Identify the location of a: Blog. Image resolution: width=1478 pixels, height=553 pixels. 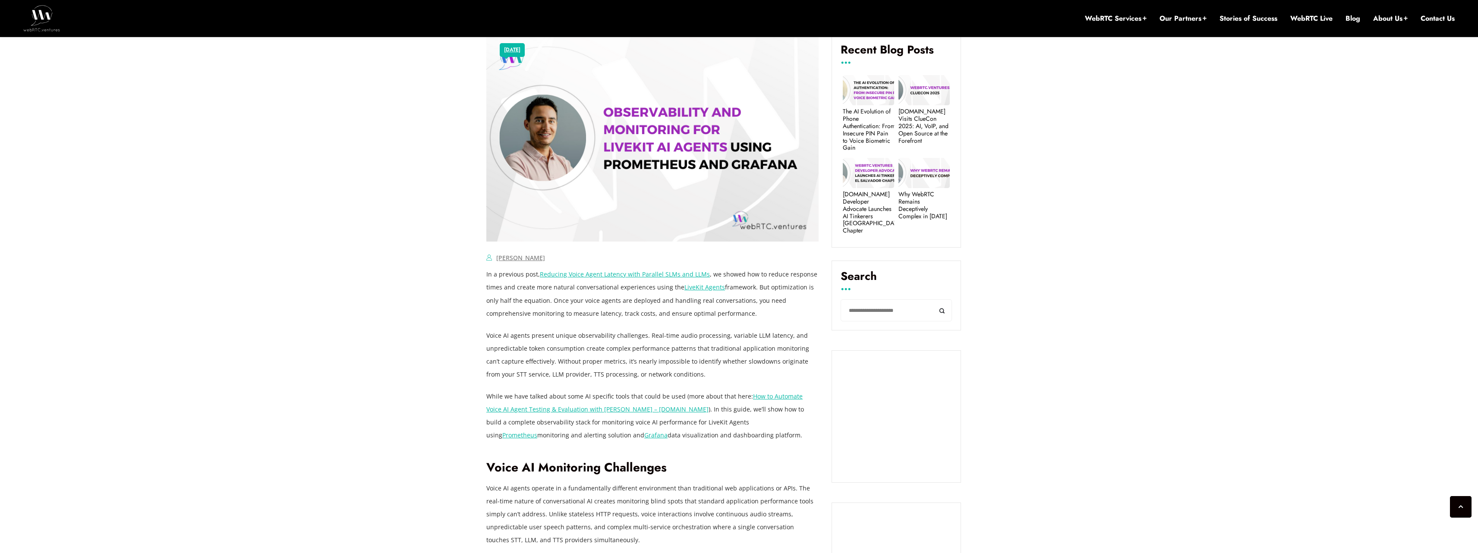
(1353, 19).